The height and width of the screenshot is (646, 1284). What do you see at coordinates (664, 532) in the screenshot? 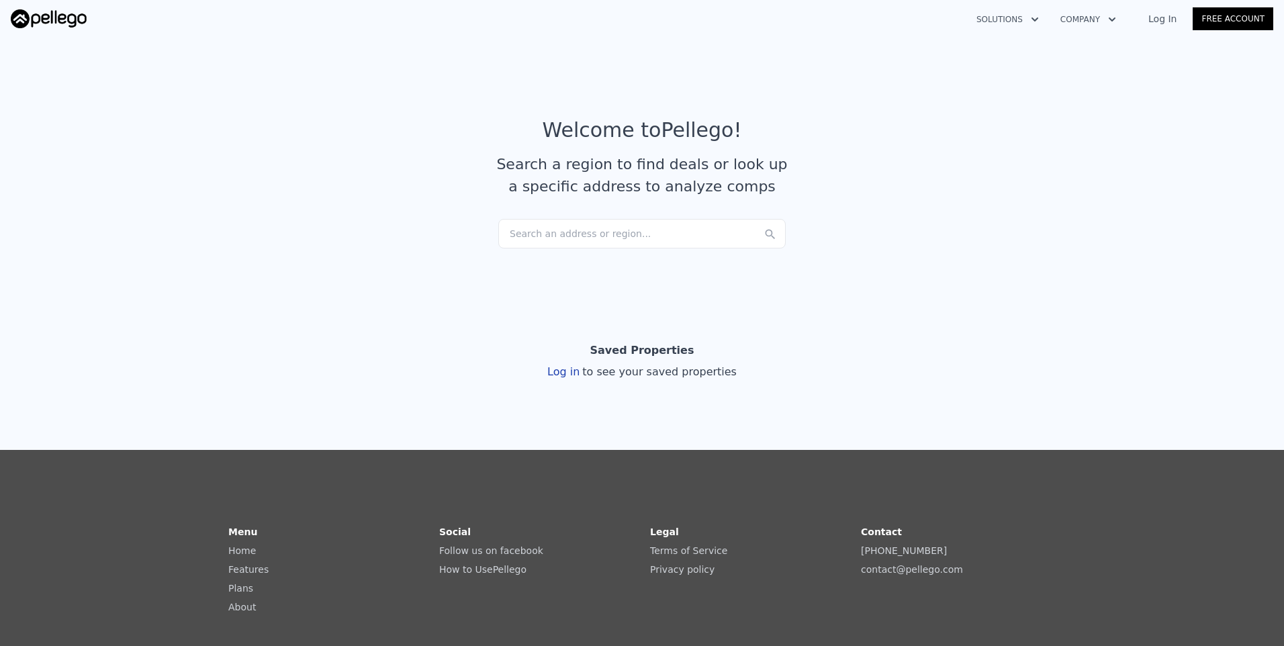
I see `strong: Legal` at bounding box center [664, 532].